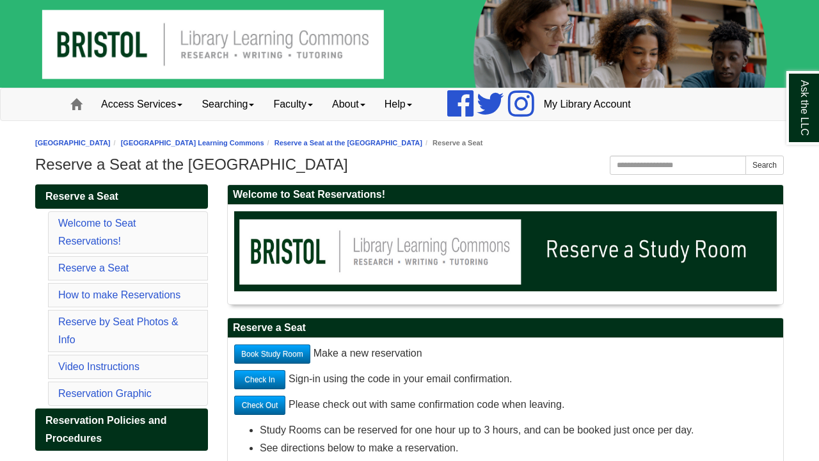  What do you see at coordinates (452, 143) in the screenshot?
I see `li: Reserve a Seat` at bounding box center [452, 143].